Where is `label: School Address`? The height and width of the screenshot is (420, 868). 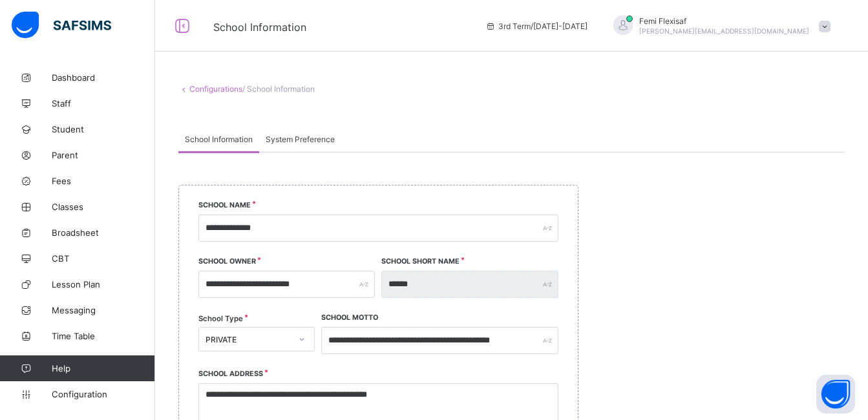 label: School Address is located at coordinates (231, 374).